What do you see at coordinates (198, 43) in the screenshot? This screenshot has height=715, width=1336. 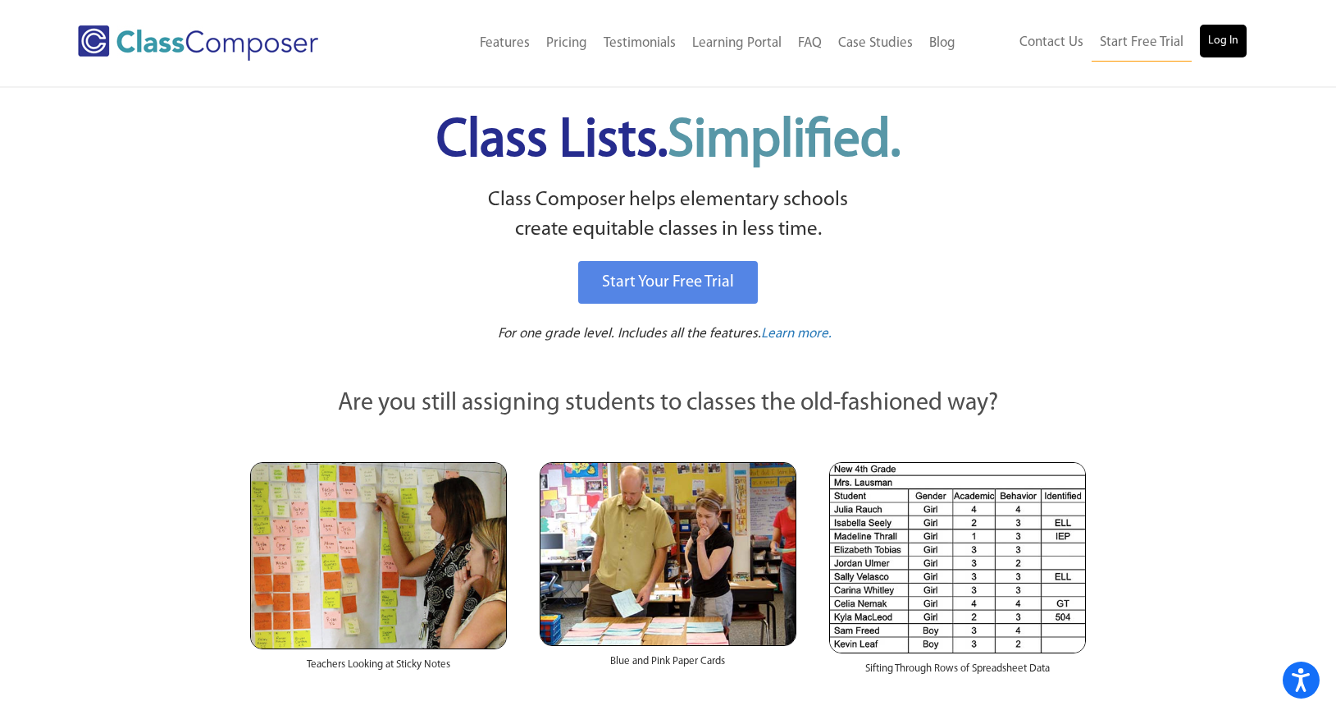 I see `img: Class Composer` at bounding box center [198, 43].